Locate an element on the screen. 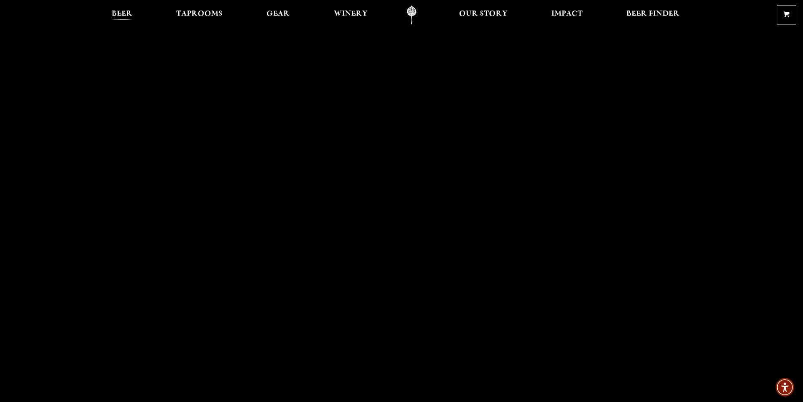 This screenshot has width=803, height=402. a: Beer is located at coordinates (122, 15).